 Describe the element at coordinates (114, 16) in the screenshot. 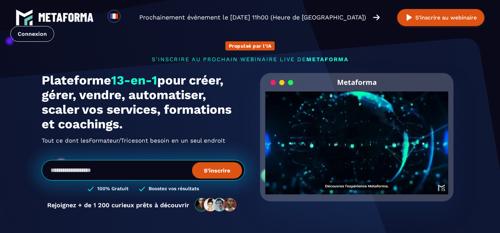

I see `img: fr` at that location.